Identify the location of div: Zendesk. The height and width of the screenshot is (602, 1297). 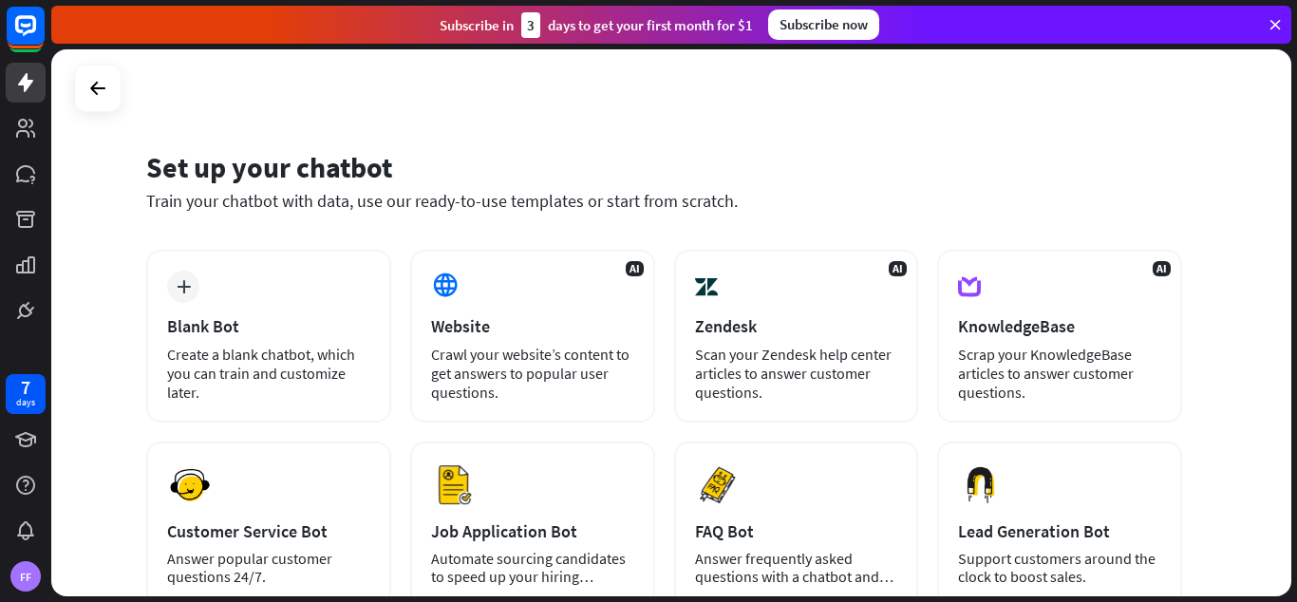
(797, 326).